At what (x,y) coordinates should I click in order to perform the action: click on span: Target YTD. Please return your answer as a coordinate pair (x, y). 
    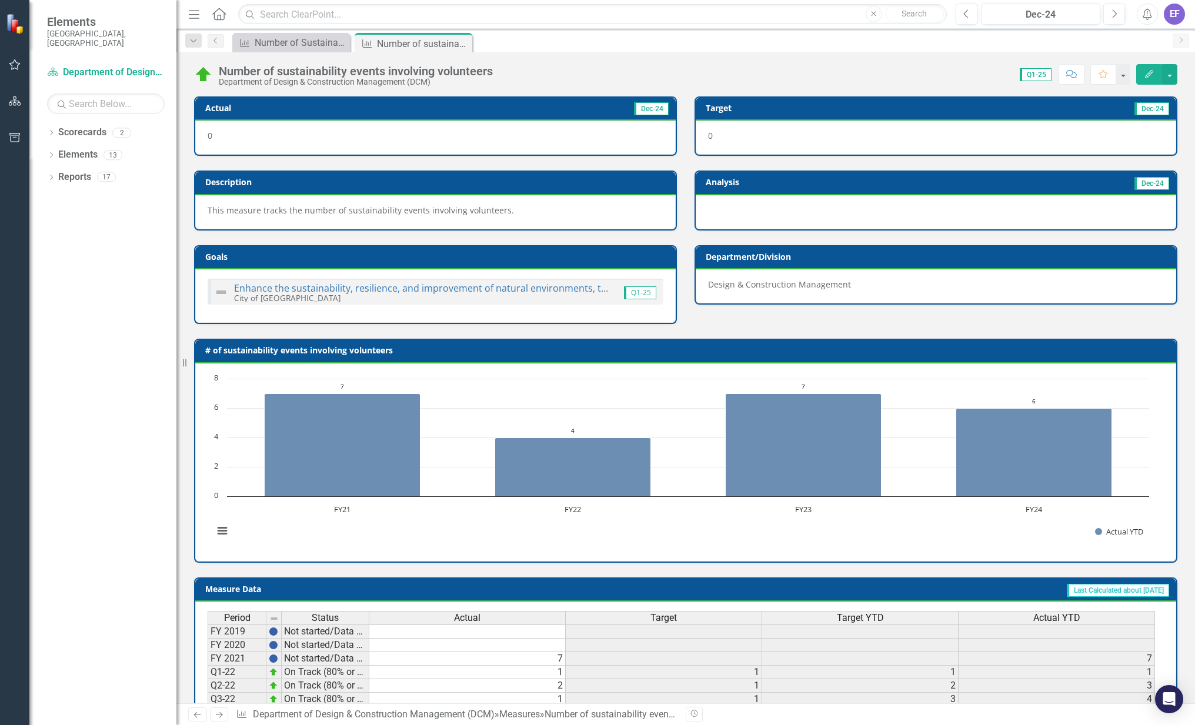
    Looking at the image, I should click on (860, 618).